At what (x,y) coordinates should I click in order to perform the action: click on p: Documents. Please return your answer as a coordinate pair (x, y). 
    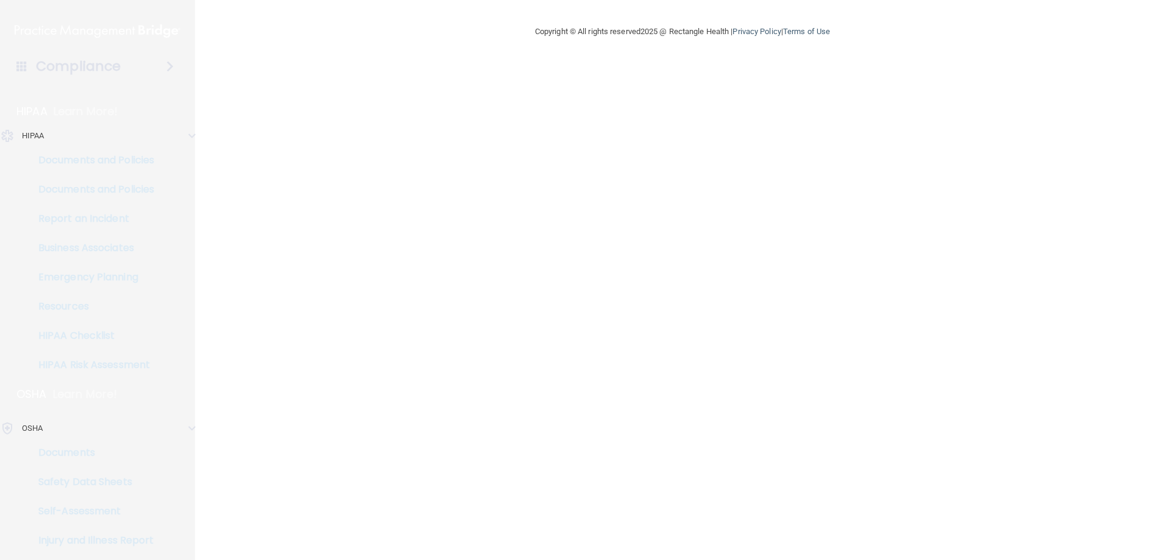
    Looking at the image, I should click on (91, 453).